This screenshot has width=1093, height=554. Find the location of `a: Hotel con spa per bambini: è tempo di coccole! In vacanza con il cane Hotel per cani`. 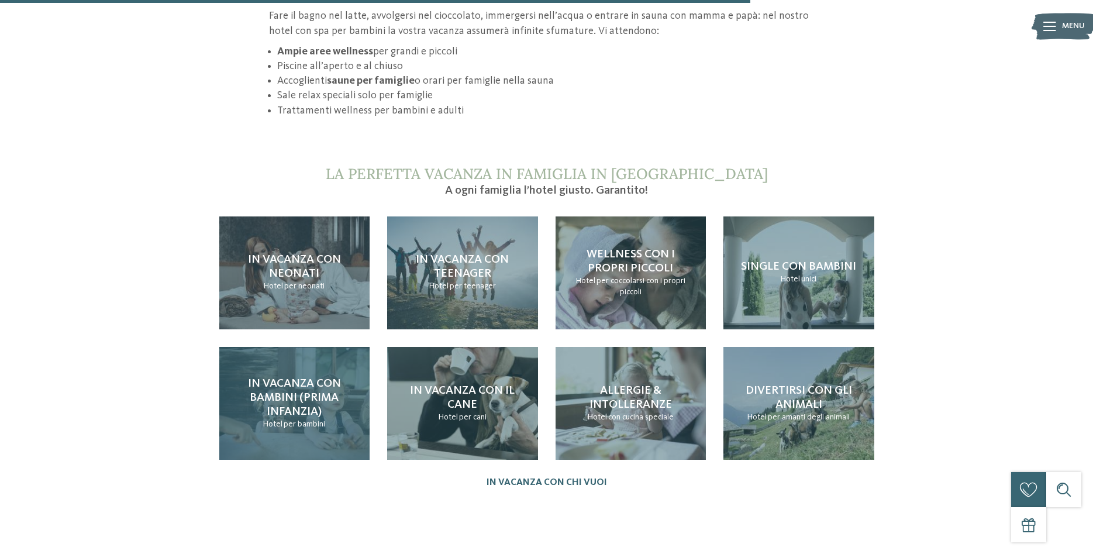

a: Hotel con spa per bambini: è tempo di coccole! In vacanza con il cane Hotel per cani is located at coordinates (463, 403).